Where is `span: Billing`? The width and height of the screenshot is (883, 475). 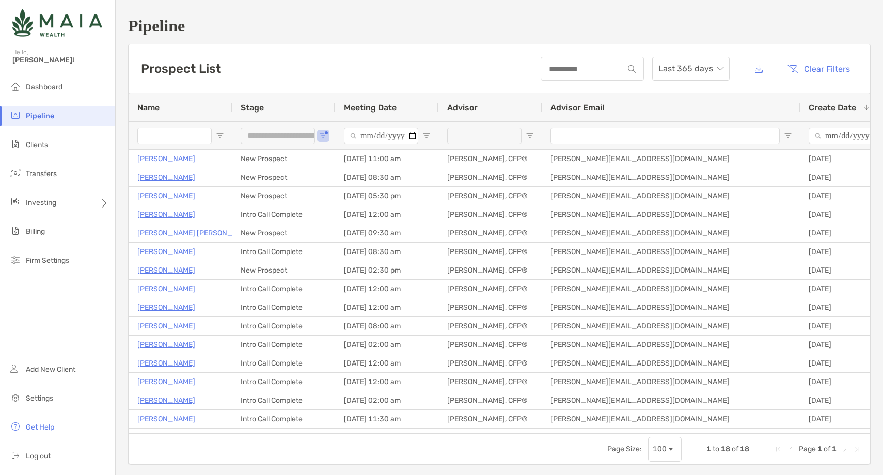
span: Billing is located at coordinates (35, 231).